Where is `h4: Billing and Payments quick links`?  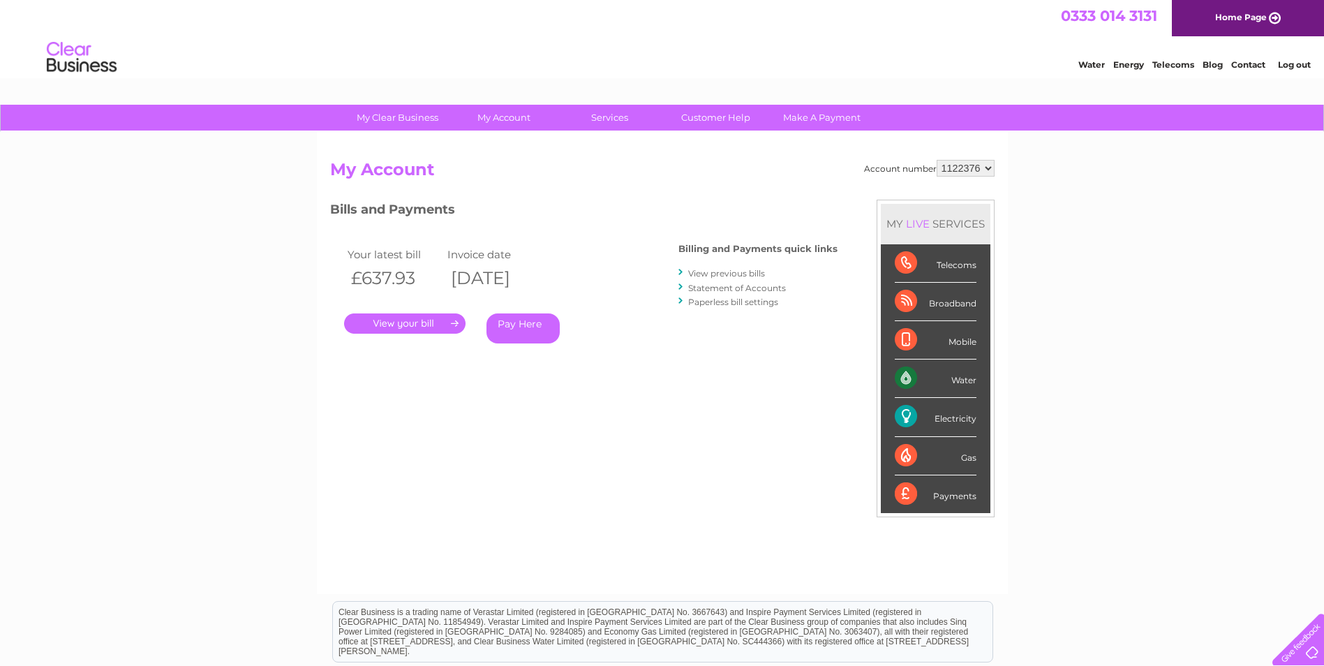 h4: Billing and Payments quick links is located at coordinates (758, 249).